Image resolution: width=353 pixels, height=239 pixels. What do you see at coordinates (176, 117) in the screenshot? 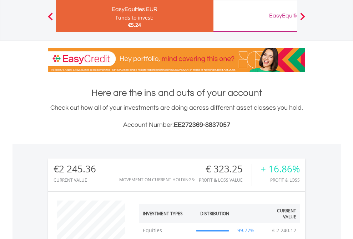
I see `div: Check out how all of your investments are doing across different asset classes you hold.` at bounding box center [176, 117].